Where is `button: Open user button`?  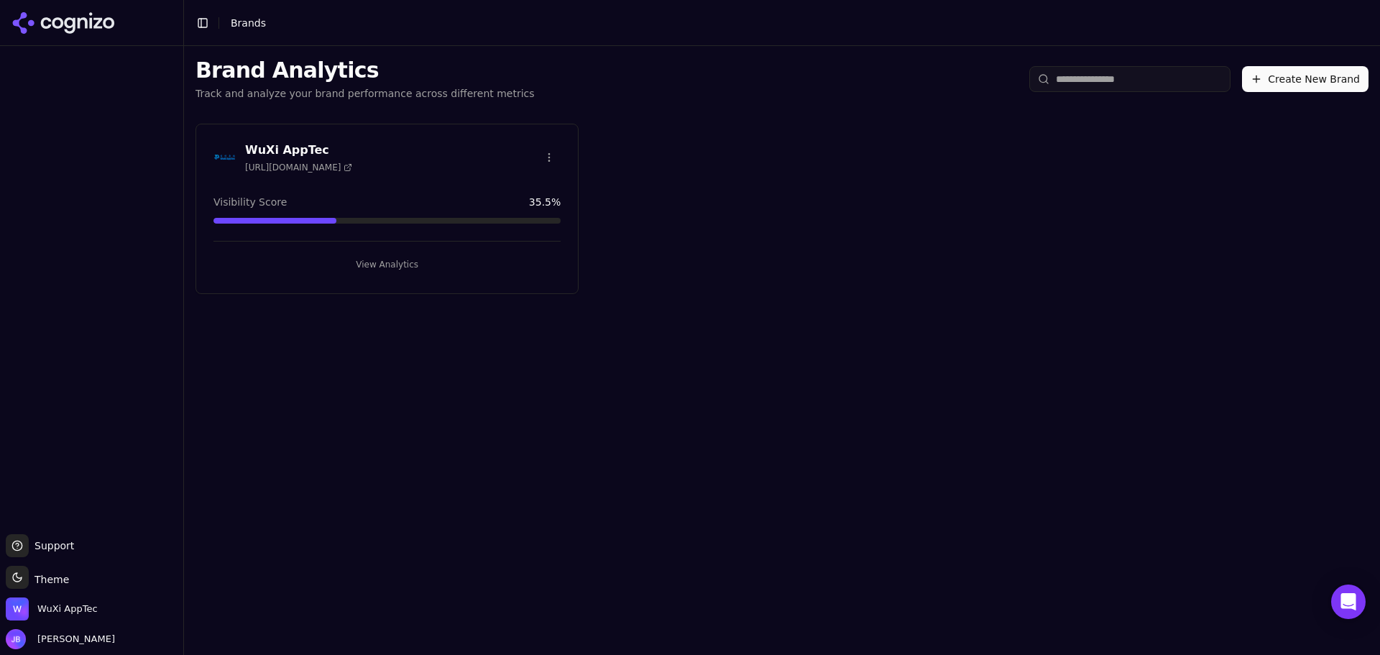
button: Open user button is located at coordinates (60, 639).